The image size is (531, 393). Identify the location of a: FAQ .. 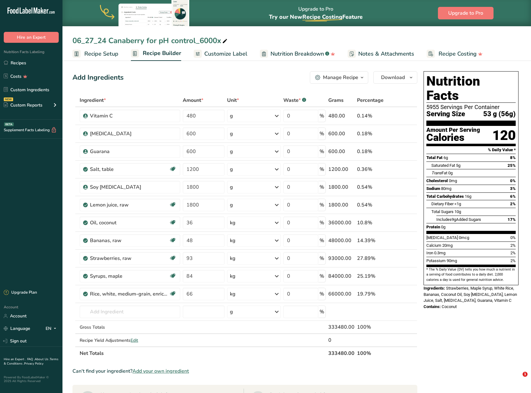
(31, 359).